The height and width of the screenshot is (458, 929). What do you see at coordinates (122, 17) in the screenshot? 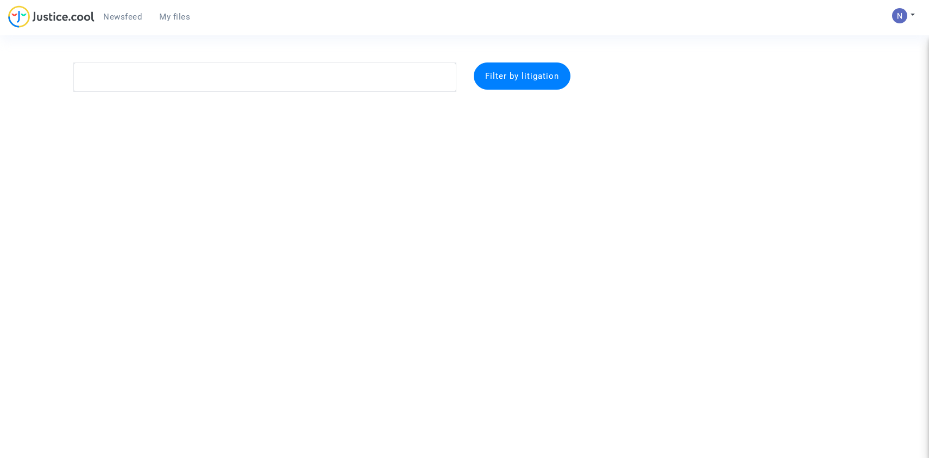
I see `span: Newsfeed` at bounding box center [122, 17].